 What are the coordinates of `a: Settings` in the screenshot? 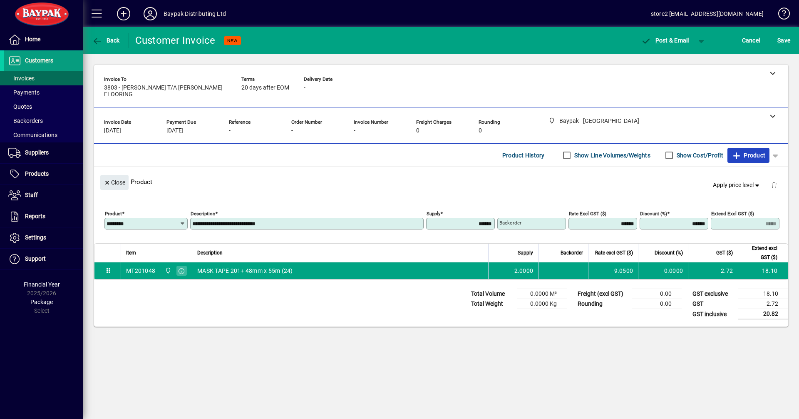 It's located at (44, 238).